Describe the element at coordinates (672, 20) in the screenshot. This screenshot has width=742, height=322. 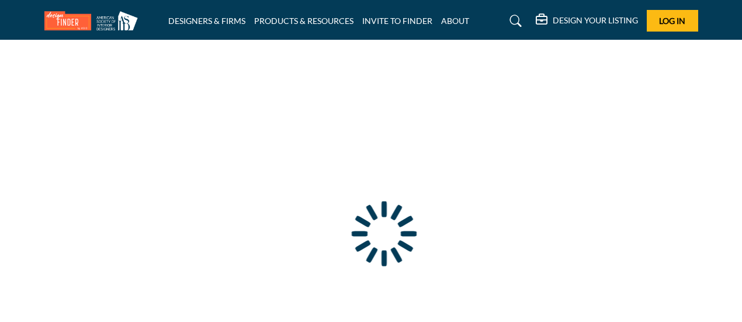
I see `button: Log In` at that location.